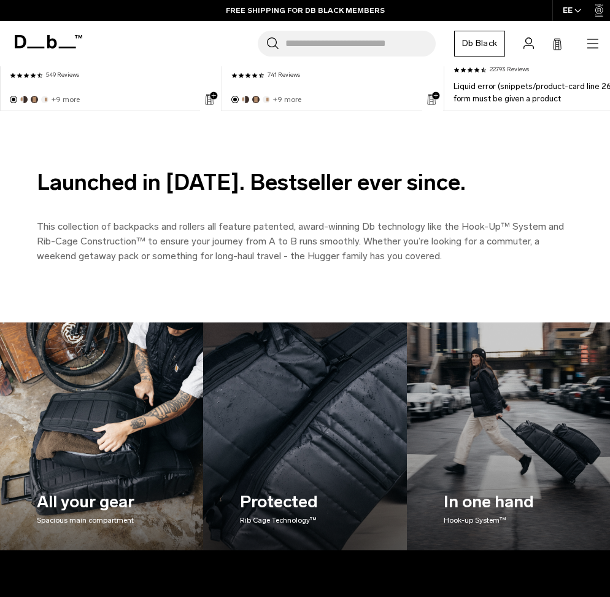 The image size is (610, 597). I want to click on a: Db Black, so click(480, 44).